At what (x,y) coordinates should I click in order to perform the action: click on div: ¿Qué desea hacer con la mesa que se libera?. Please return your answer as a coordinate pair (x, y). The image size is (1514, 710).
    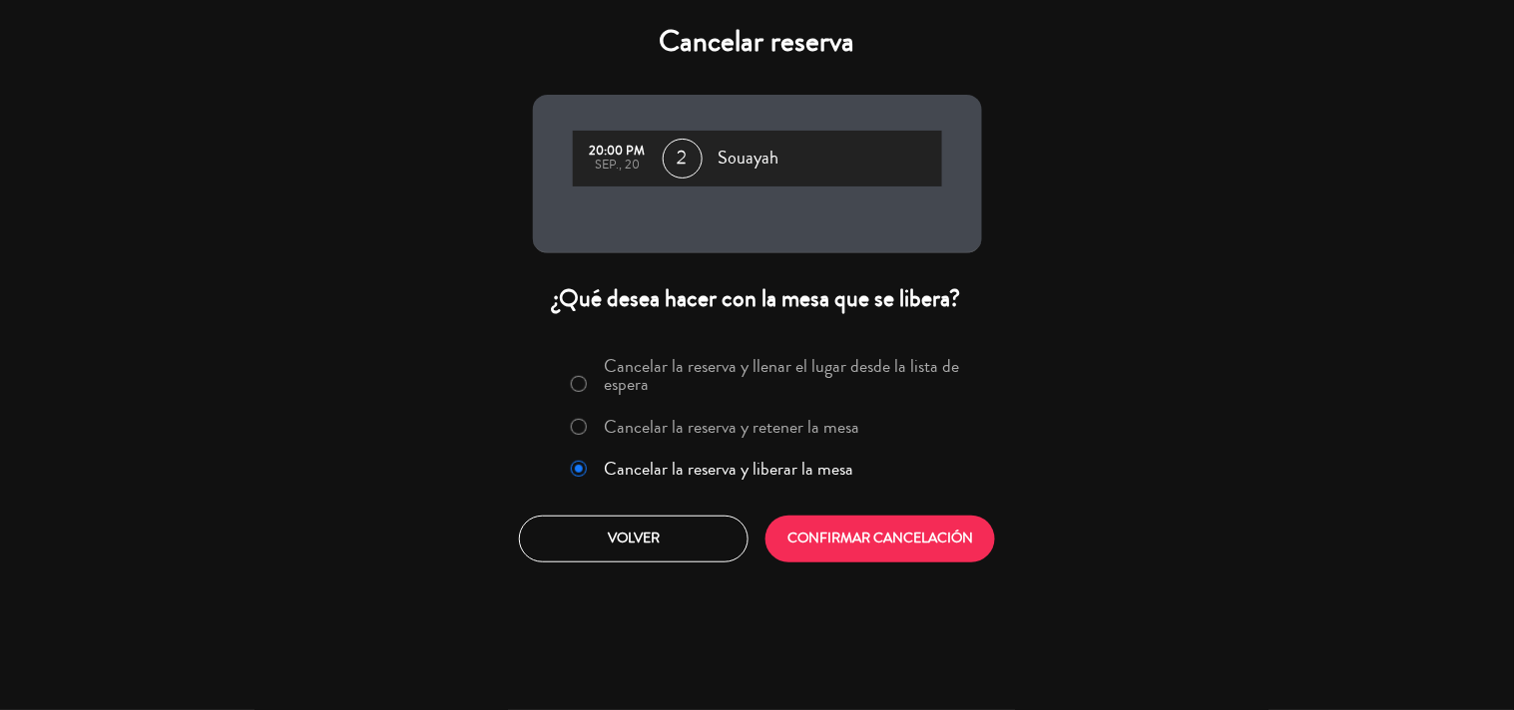
    Looking at the image, I should click on (757, 298).